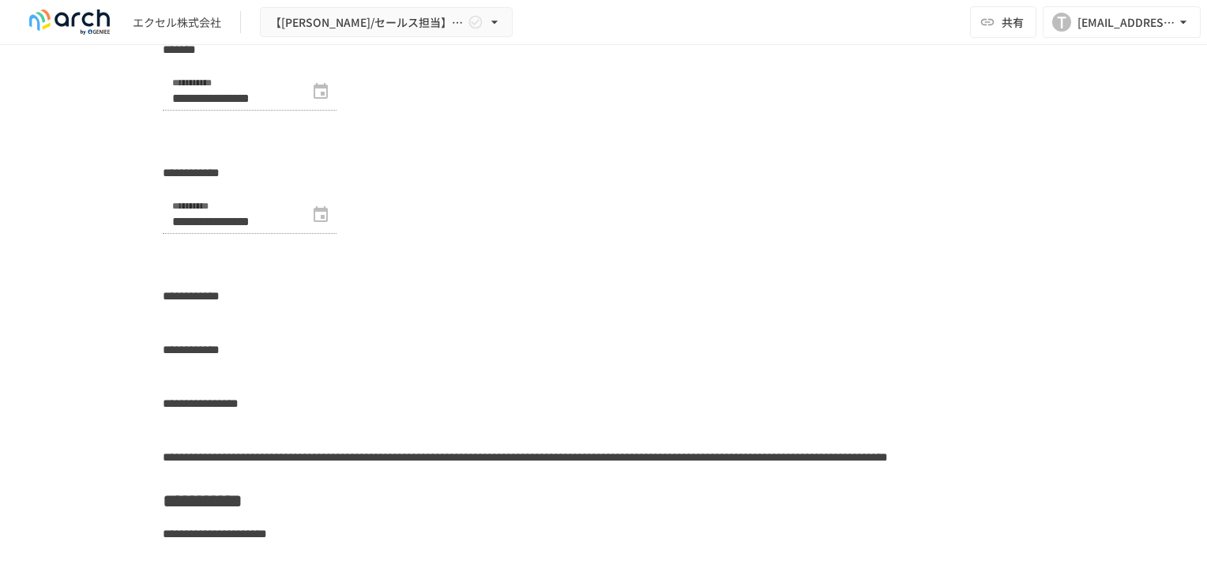  What do you see at coordinates (69, 22) in the screenshot?
I see `img: logo-default@2x-9cf2c760.svg` at bounding box center [69, 22].